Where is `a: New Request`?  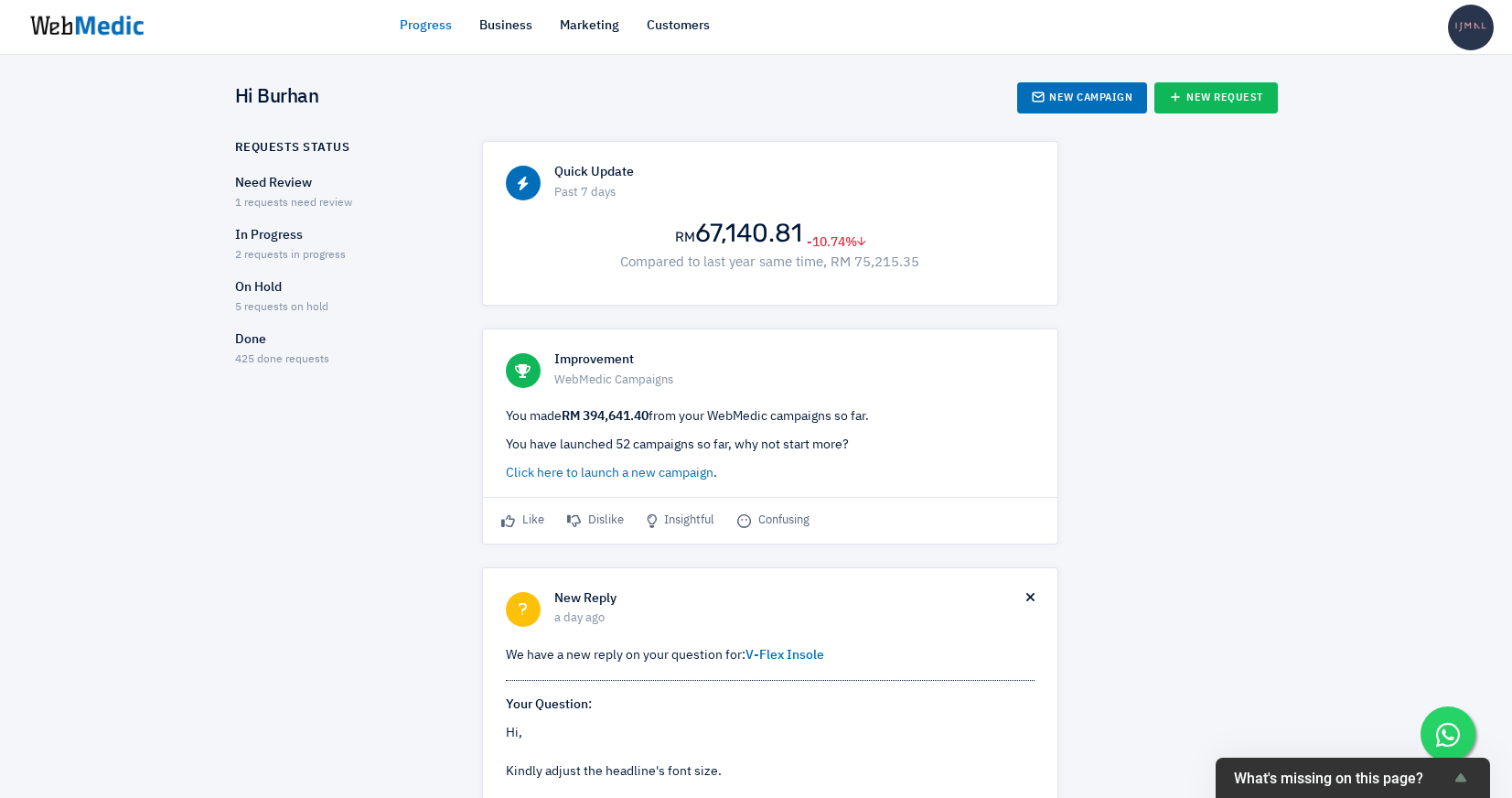
a: New Request is located at coordinates (1216, 98).